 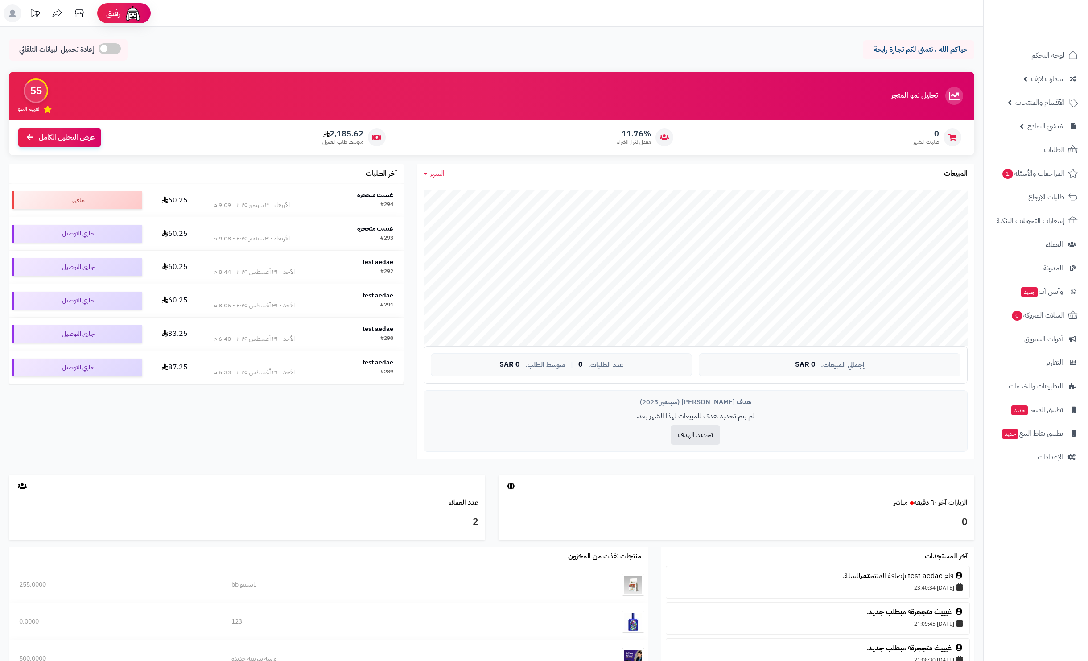 I want to click on h3: منتجات نفذت من المخزون, so click(x=604, y=556).